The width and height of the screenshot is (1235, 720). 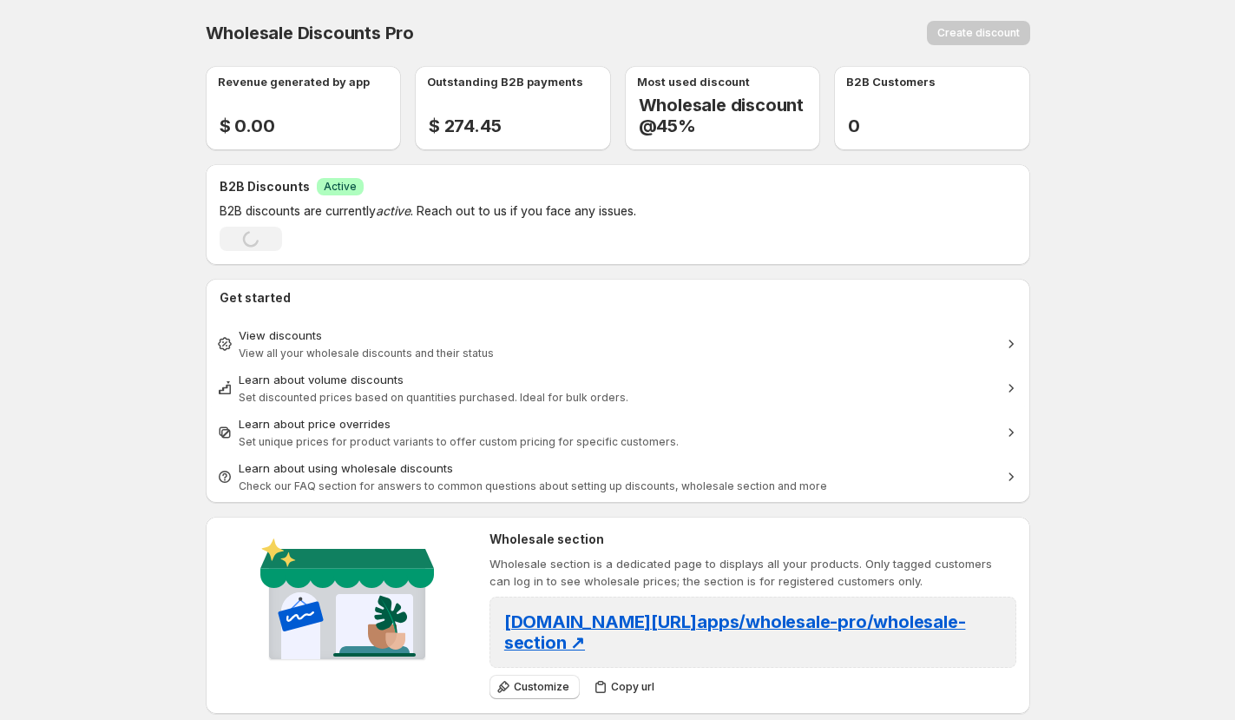 I want to click on div: Learn about using wholesale discounts, so click(x=618, y=468).